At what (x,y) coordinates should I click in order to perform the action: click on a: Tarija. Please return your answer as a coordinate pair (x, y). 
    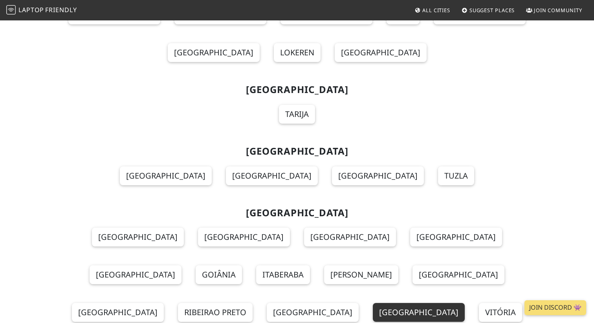
    Looking at the image, I should click on (297, 114).